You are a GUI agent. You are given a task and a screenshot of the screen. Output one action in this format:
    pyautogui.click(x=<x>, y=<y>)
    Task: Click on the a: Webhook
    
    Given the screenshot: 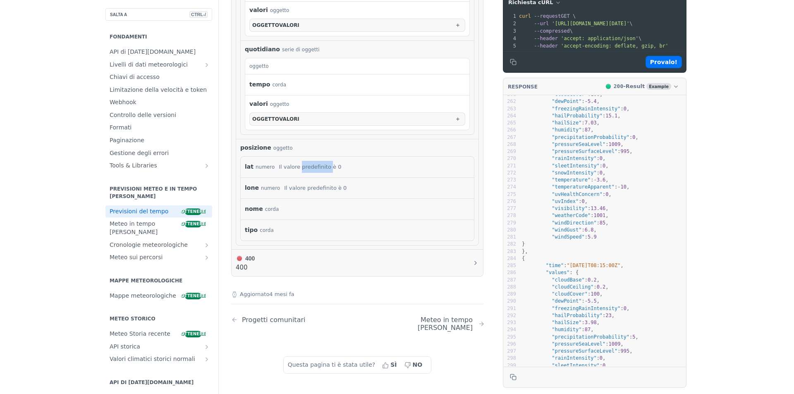 What is the action you would take?
    pyautogui.click(x=159, y=103)
    